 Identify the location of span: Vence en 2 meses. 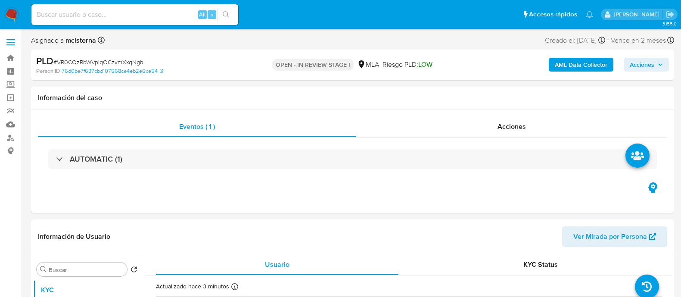
(639, 41).